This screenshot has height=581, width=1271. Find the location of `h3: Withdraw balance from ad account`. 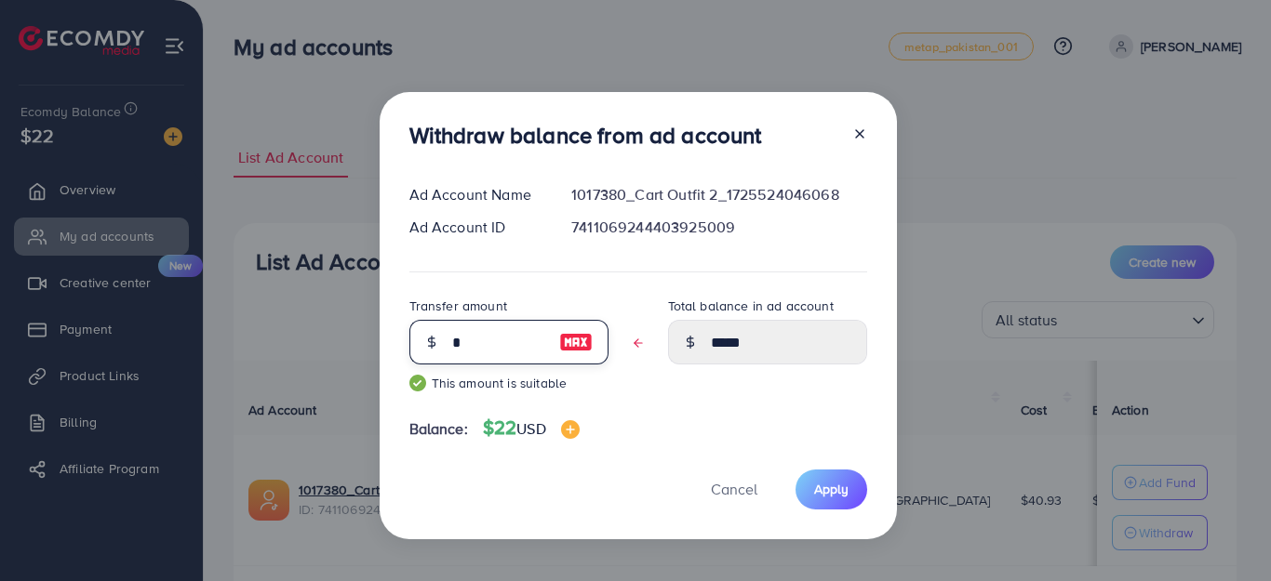

h3: Withdraw balance from ad account is located at coordinates (585, 135).